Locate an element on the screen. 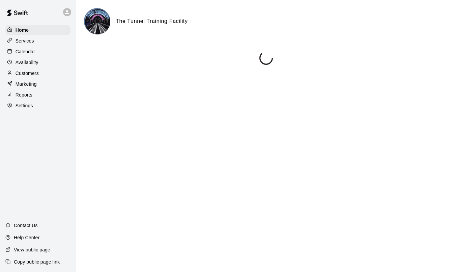  div: Settings is located at coordinates (38, 106).